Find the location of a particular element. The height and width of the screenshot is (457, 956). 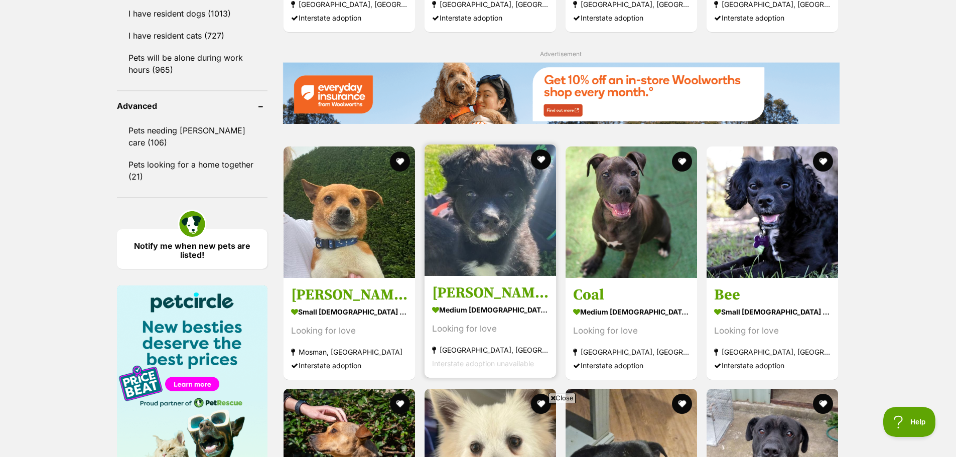

a: Pets looking for a home together (21) is located at coordinates (192, 171).